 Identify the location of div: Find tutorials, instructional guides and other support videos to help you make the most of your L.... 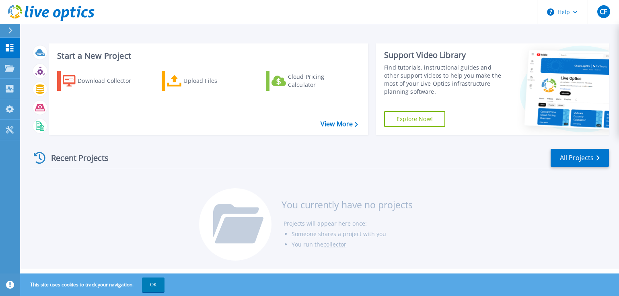
(443, 80).